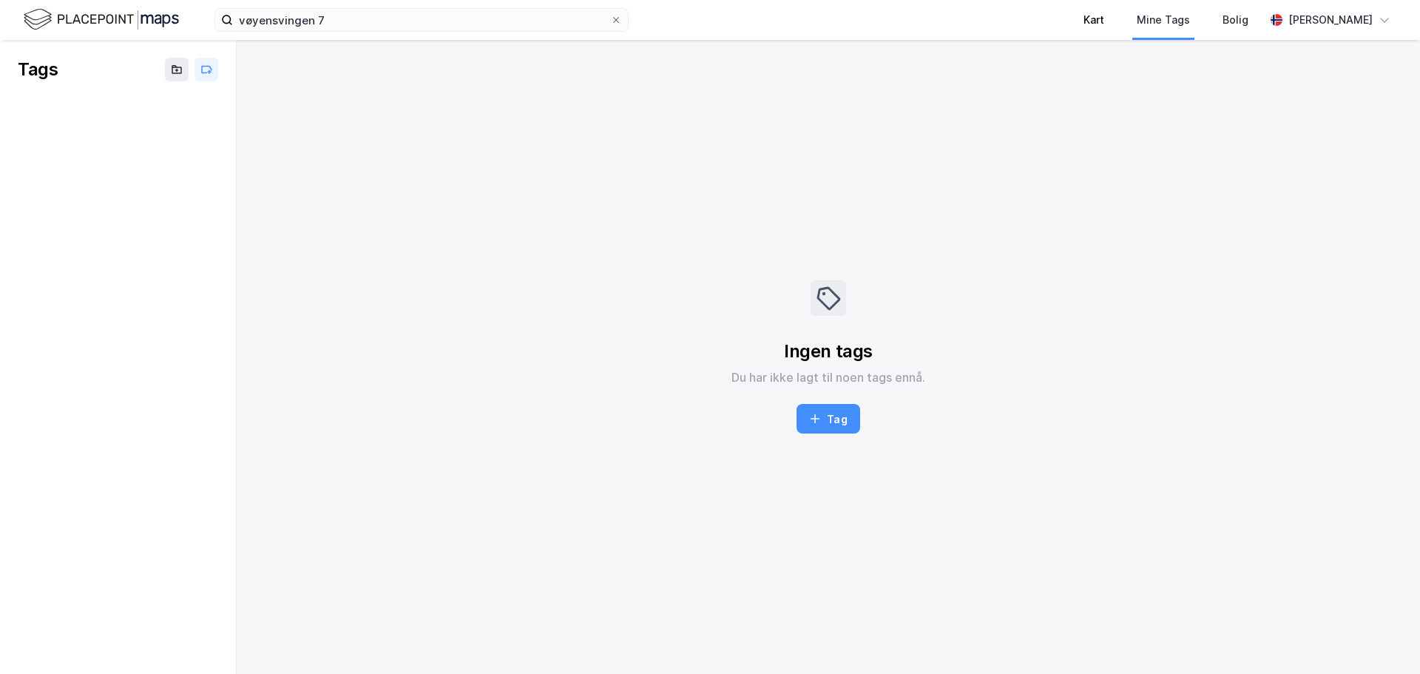 Image resolution: width=1420 pixels, height=674 pixels. Describe the element at coordinates (1094, 20) in the screenshot. I see `div: Kart` at that location.